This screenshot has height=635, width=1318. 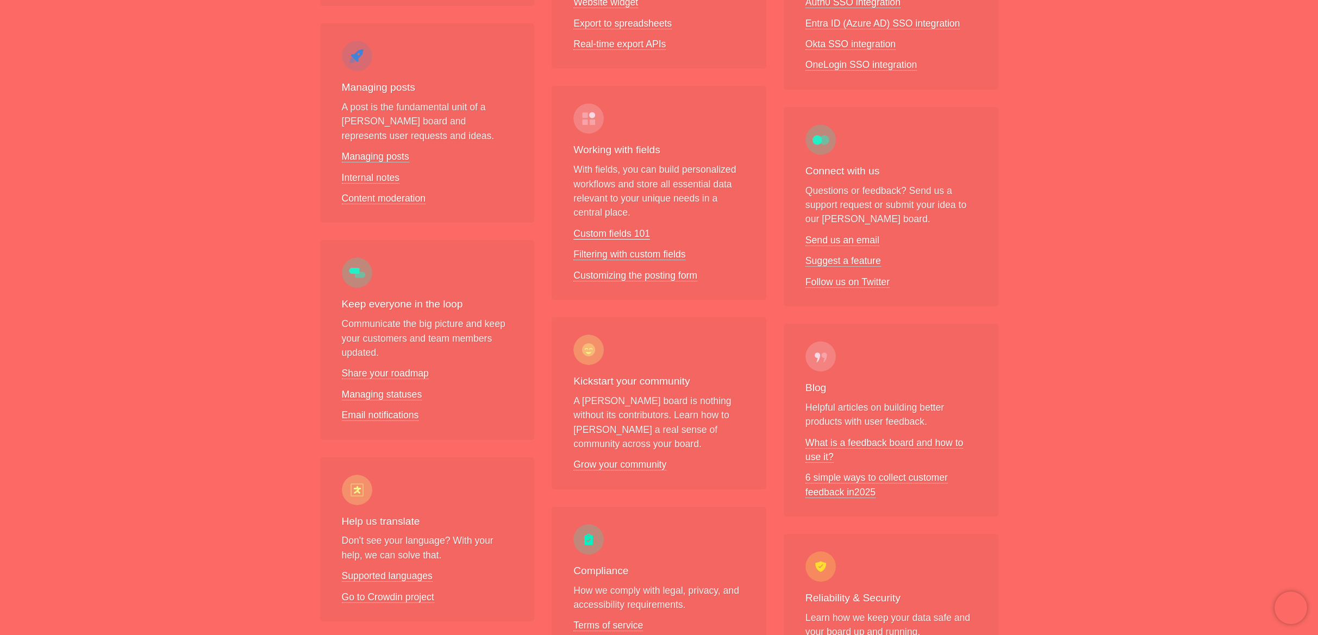 What do you see at coordinates (629, 254) in the screenshot?
I see `a: Filtering with custom fields` at bounding box center [629, 254].